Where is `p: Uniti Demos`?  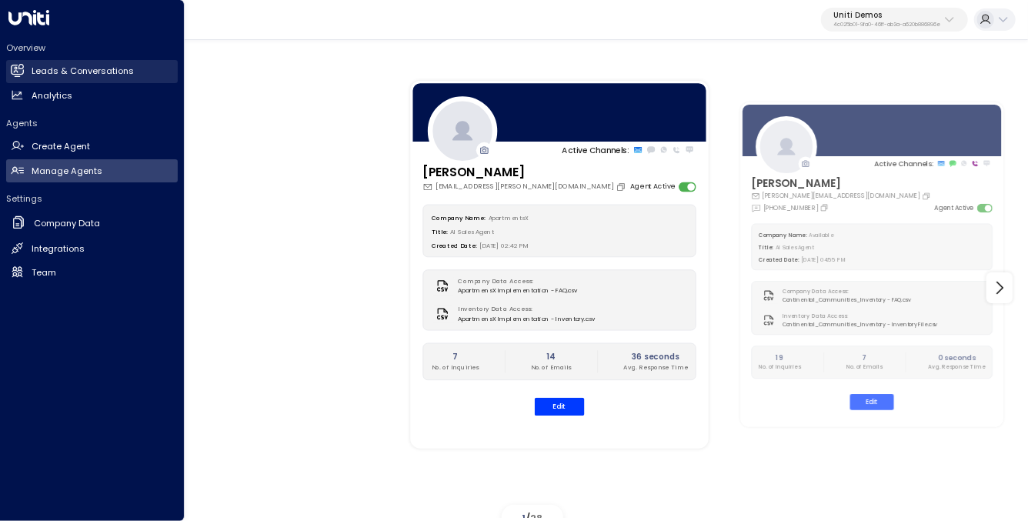 p: Uniti Demos is located at coordinates (886, 15).